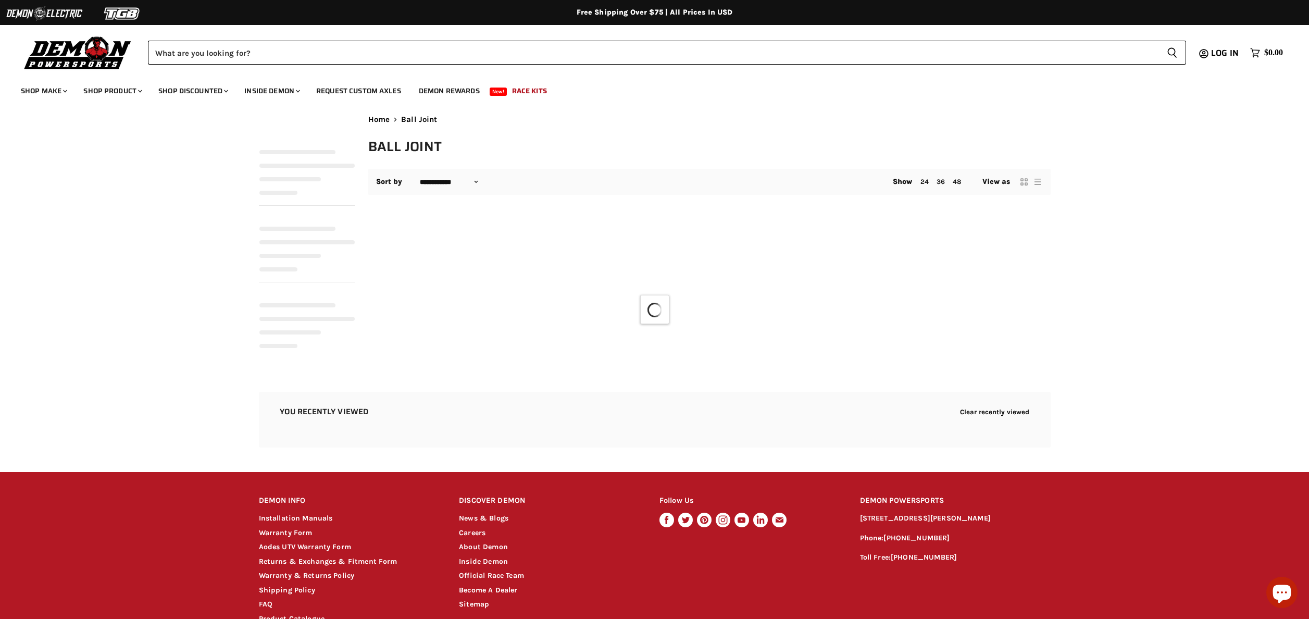 The width and height of the screenshot is (1309, 619). What do you see at coordinates (305, 547) in the screenshot?
I see `a: Aodes UTV Warranty Form` at bounding box center [305, 547].